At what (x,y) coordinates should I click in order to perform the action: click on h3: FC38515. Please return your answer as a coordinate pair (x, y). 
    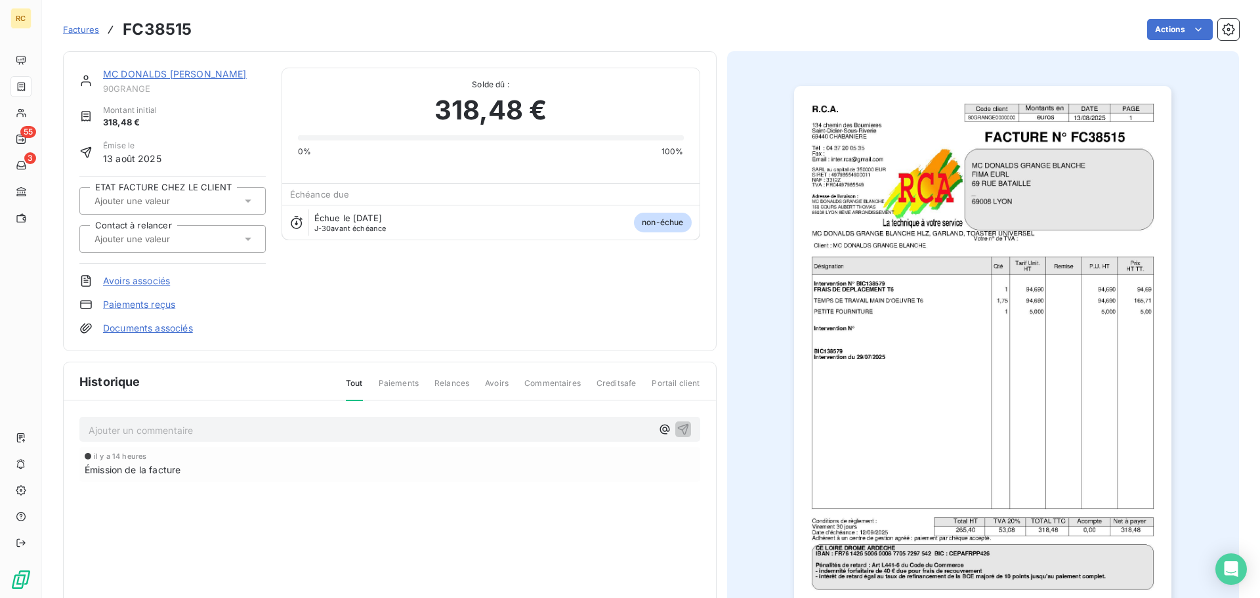
    Looking at the image, I should click on (157, 30).